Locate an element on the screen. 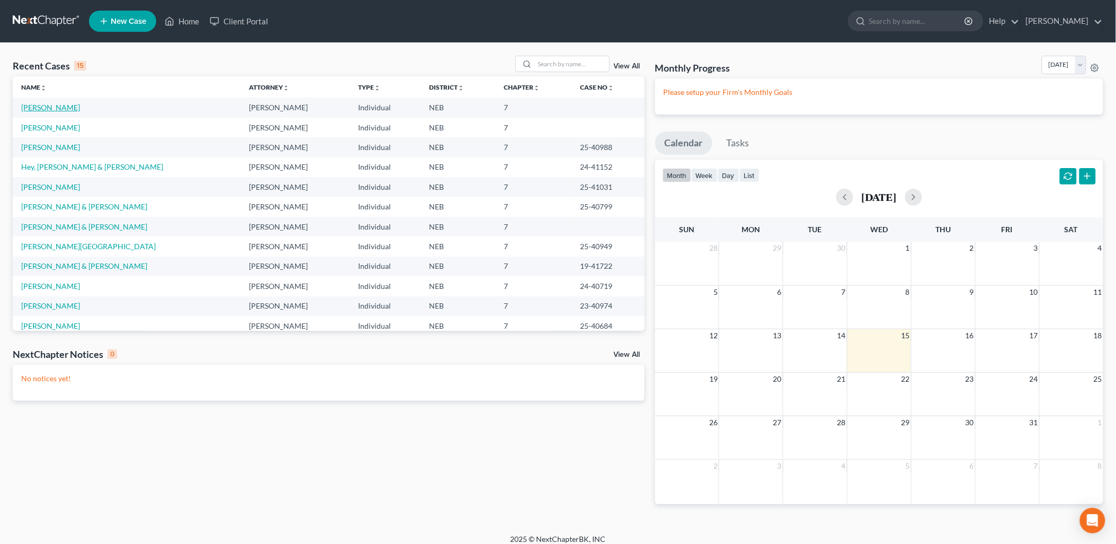  span: 19 is located at coordinates (714, 379).